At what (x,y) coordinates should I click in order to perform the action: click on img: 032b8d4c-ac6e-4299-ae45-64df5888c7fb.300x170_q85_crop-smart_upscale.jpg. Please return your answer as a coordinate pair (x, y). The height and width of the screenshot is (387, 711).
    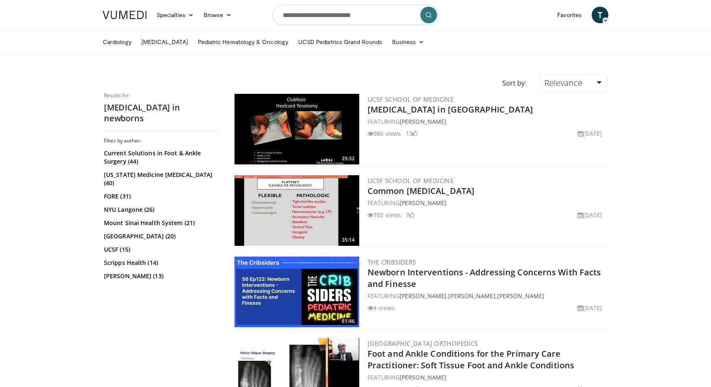
    Looking at the image, I should click on (297, 211).